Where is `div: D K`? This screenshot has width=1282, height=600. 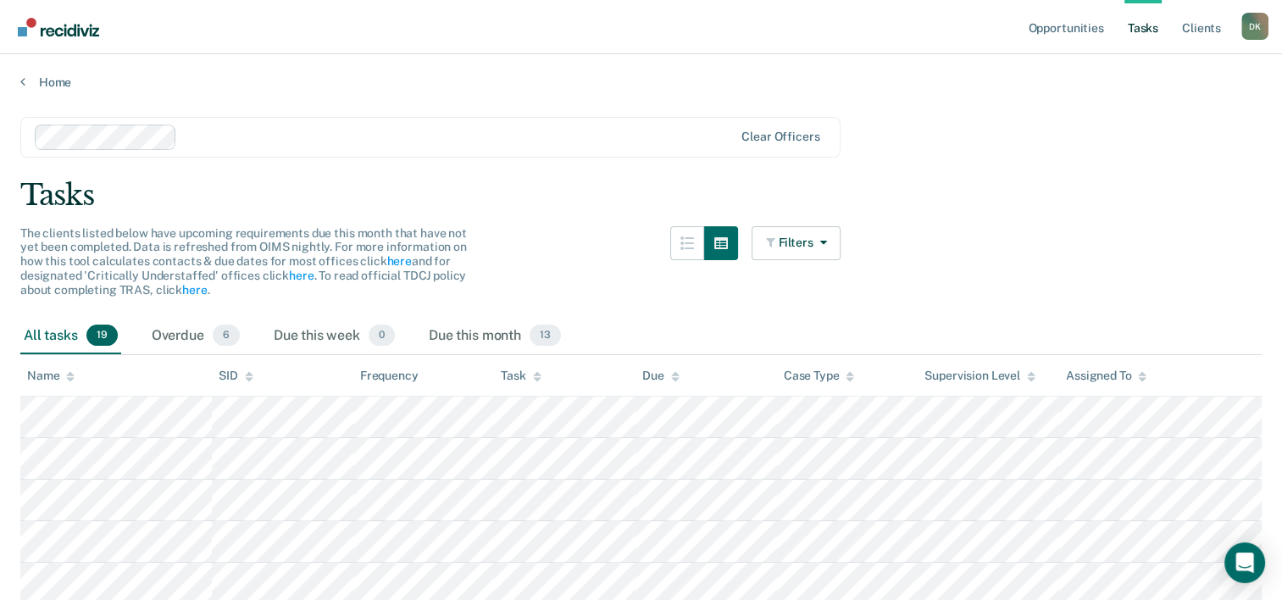
div: D K is located at coordinates (1255, 26).